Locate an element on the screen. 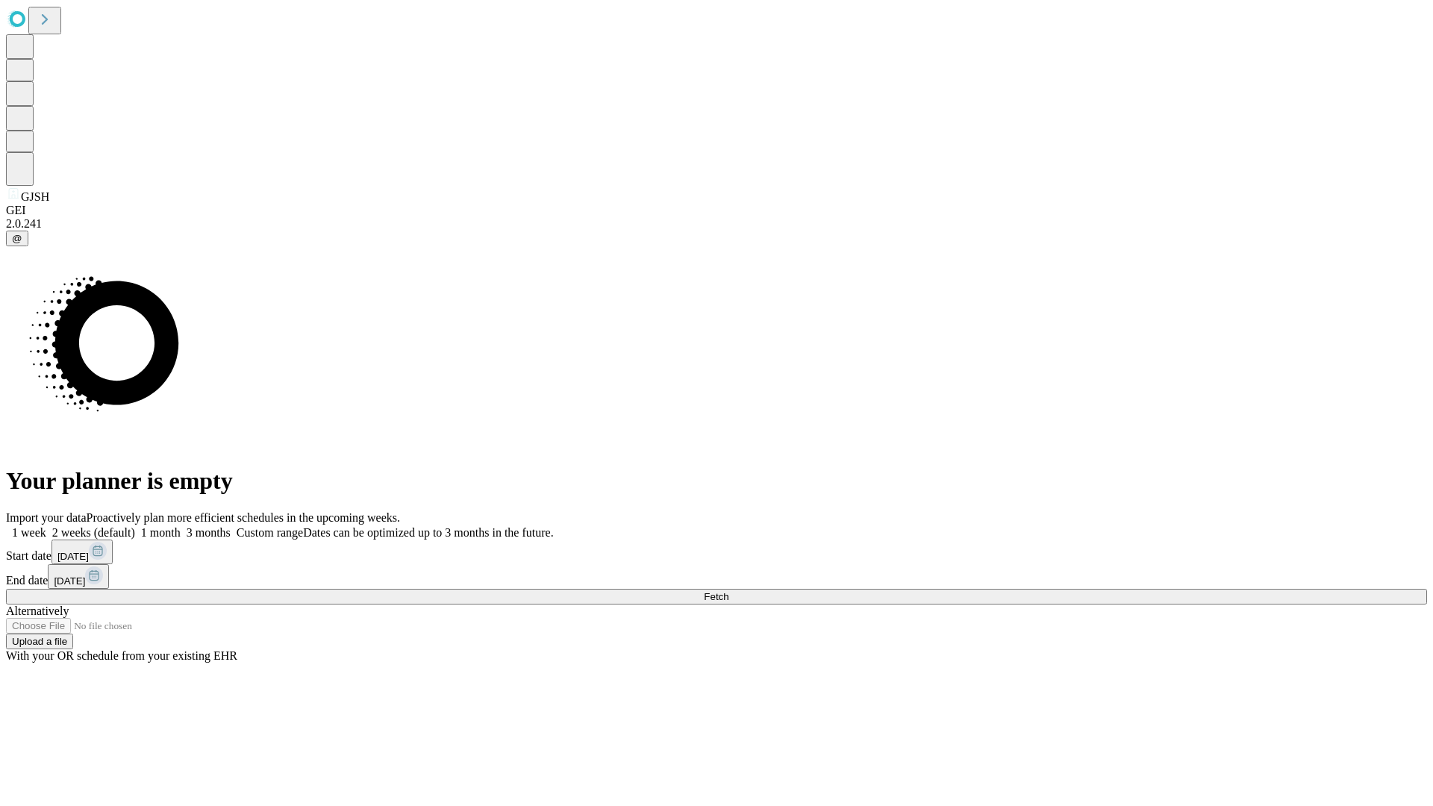 The width and height of the screenshot is (1433, 806). div: GEI is located at coordinates (716, 210).